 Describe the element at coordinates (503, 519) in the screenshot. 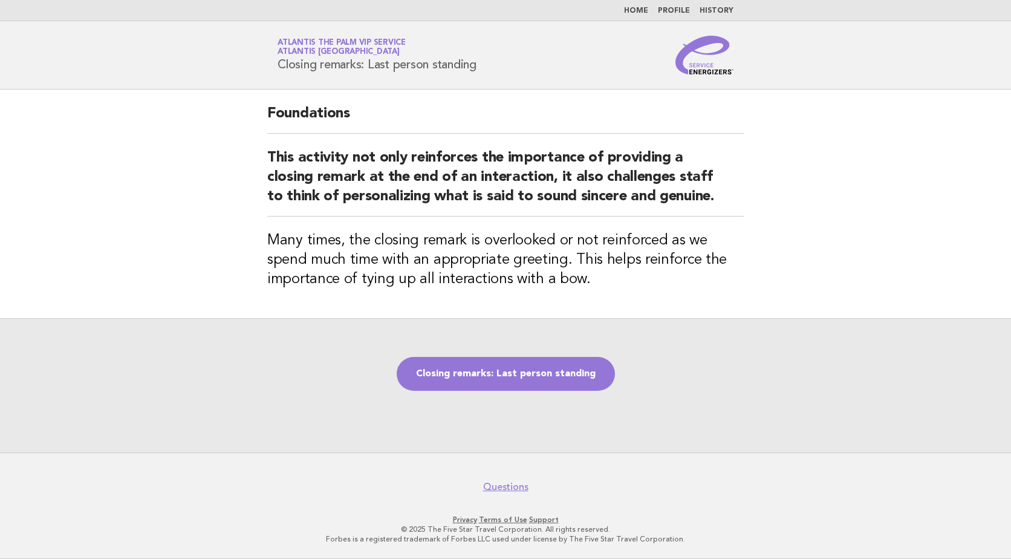

I see `a: Terms of Use` at that location.